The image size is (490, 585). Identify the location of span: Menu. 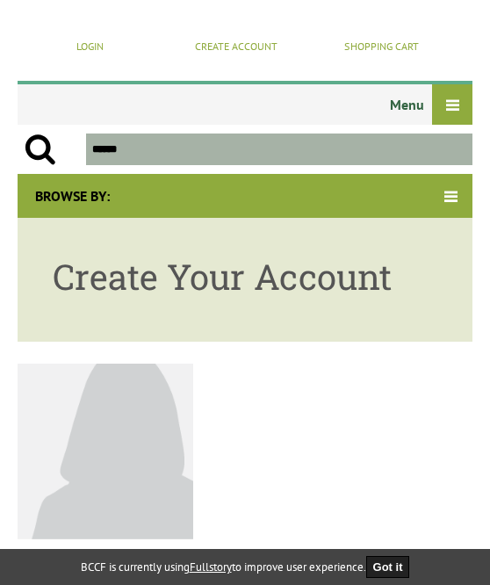
(245, 107).